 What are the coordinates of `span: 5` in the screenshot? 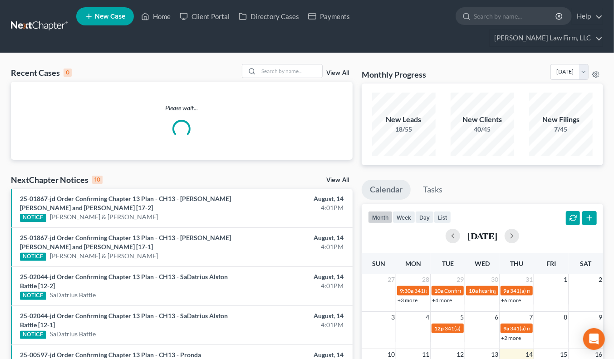 It's located at (462, 317).